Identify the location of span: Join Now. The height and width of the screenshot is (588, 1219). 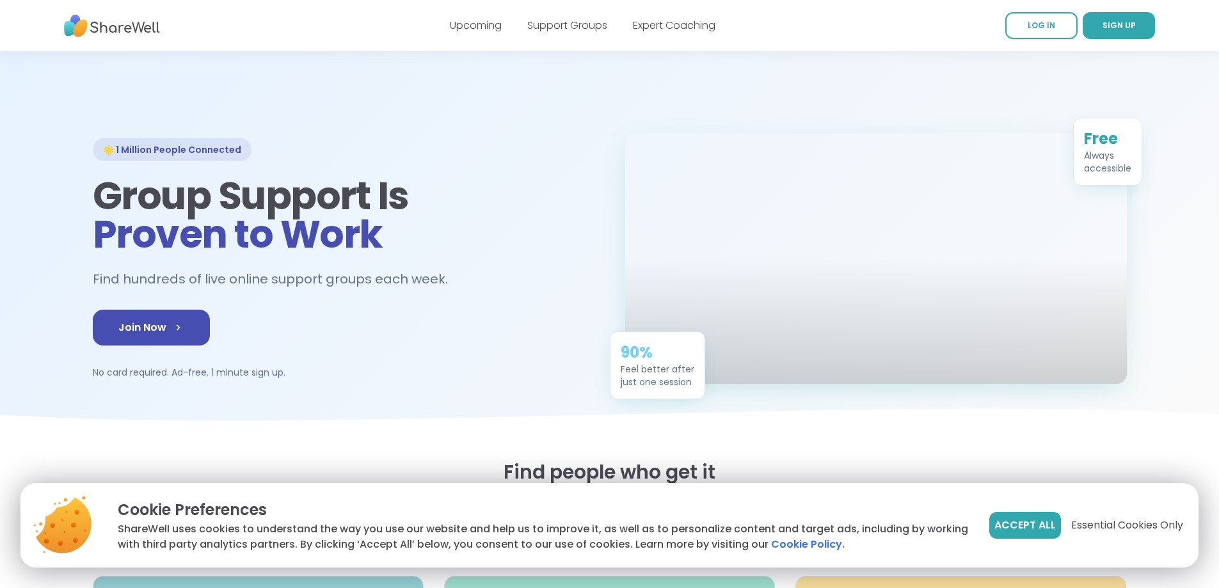
(151, 328).